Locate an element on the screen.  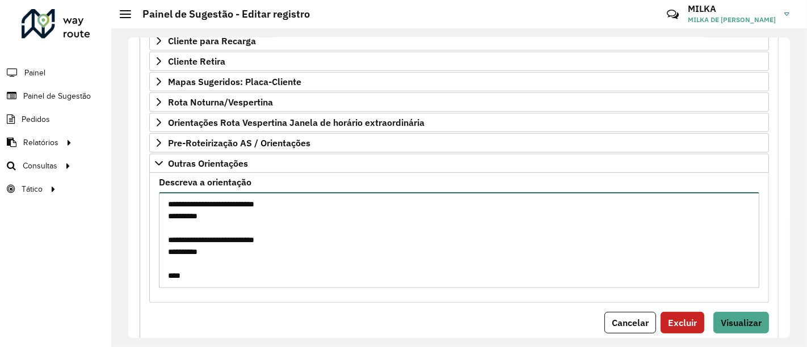
h3: MILKA is located at coordinates (731, 9).